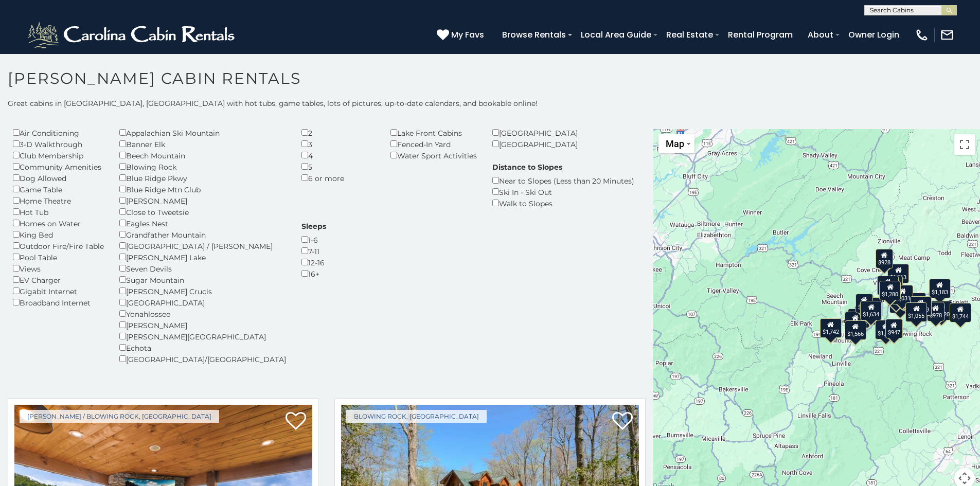 The image size is (980, 486). I want to click on label: Sleeps, so click(314, 226).